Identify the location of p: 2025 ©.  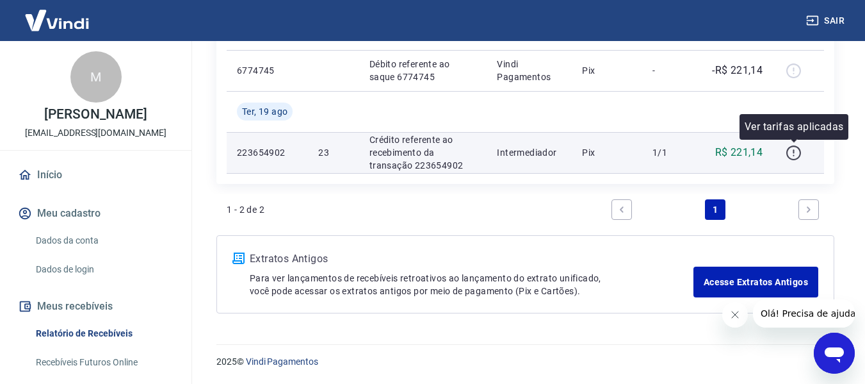
(525, 361).